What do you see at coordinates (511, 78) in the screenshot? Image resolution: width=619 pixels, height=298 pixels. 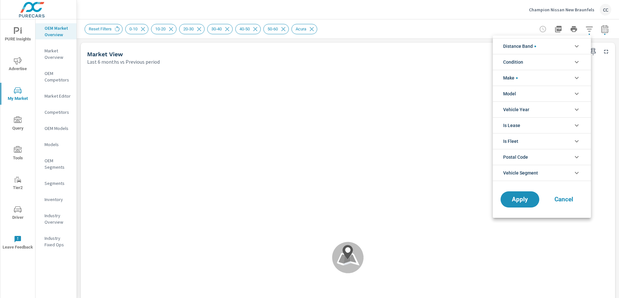 I see `span: Make` at bounding box center [511, 78].